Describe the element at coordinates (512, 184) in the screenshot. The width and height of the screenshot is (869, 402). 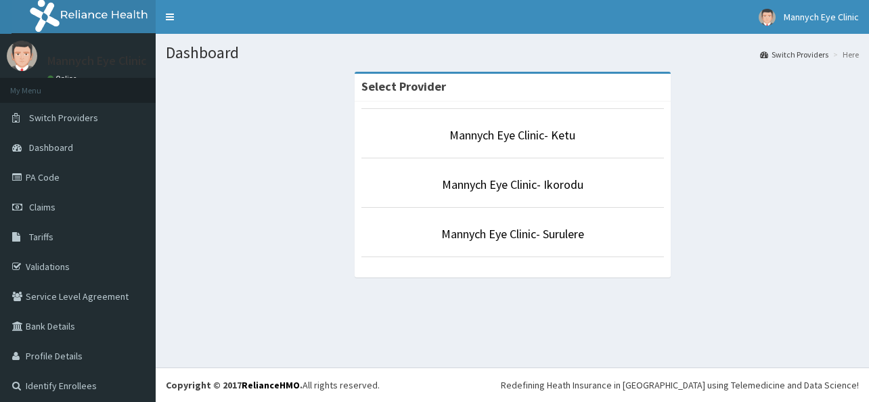
I see `a: Mannych Eye Clinic- Ikorodu` at that location.